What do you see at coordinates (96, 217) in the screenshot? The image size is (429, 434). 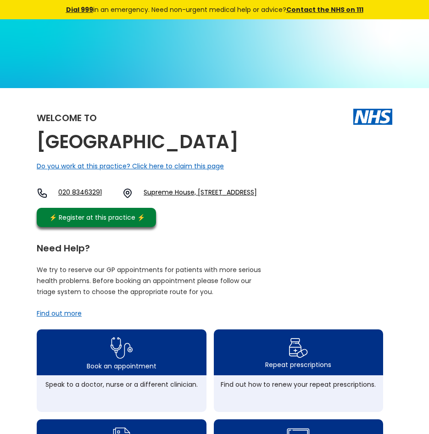 I see `a: ⚡️ Register at this practice ⚡️` at bounding box center [96, 217].